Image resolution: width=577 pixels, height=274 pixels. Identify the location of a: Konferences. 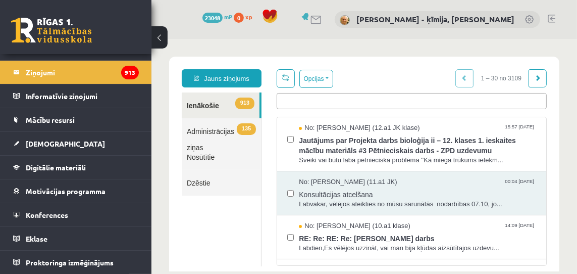
(76, 215).